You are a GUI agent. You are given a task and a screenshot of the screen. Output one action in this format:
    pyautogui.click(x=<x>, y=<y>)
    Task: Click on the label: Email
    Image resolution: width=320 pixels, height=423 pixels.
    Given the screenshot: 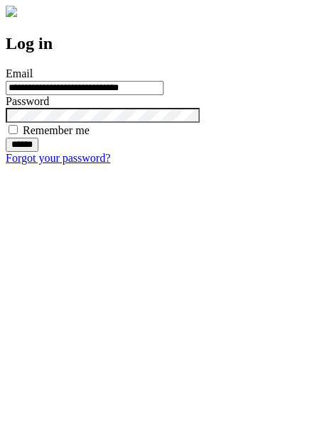 What is the action you would take?
    pyautogui.click(x=19, y=73)
    